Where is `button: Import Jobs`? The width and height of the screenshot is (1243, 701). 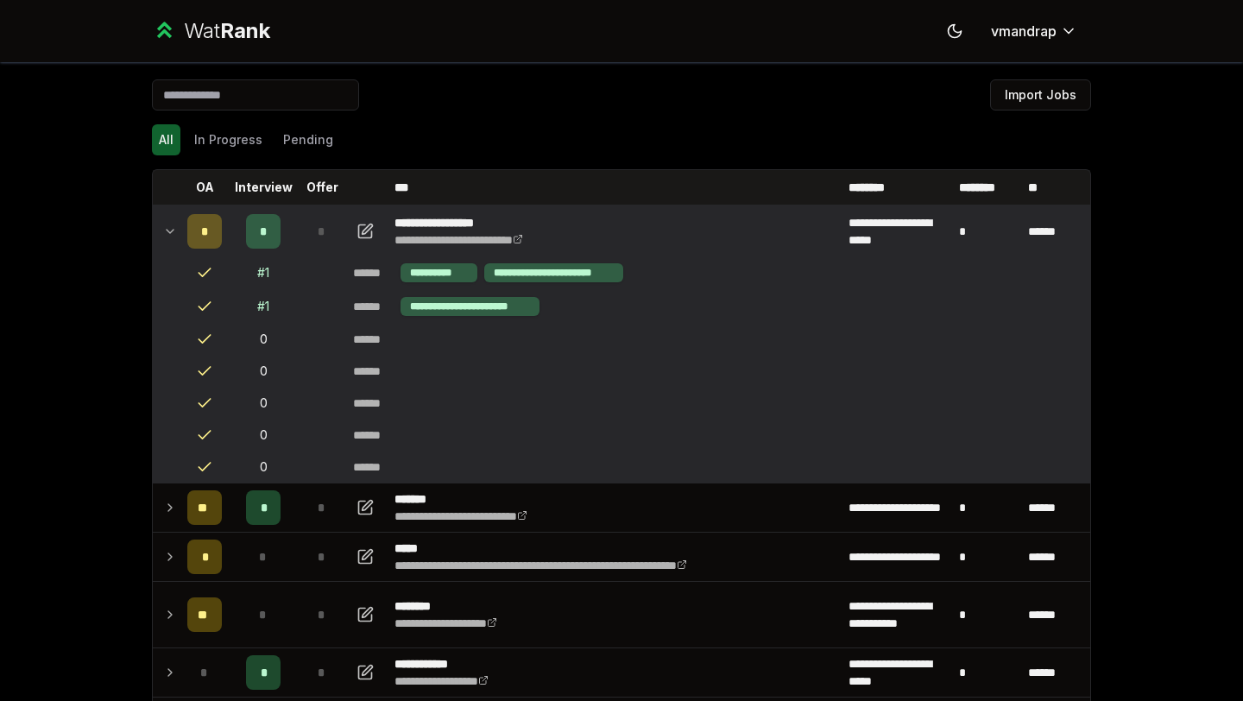
button: Import Jobs is located at coordinates (1040, 95).